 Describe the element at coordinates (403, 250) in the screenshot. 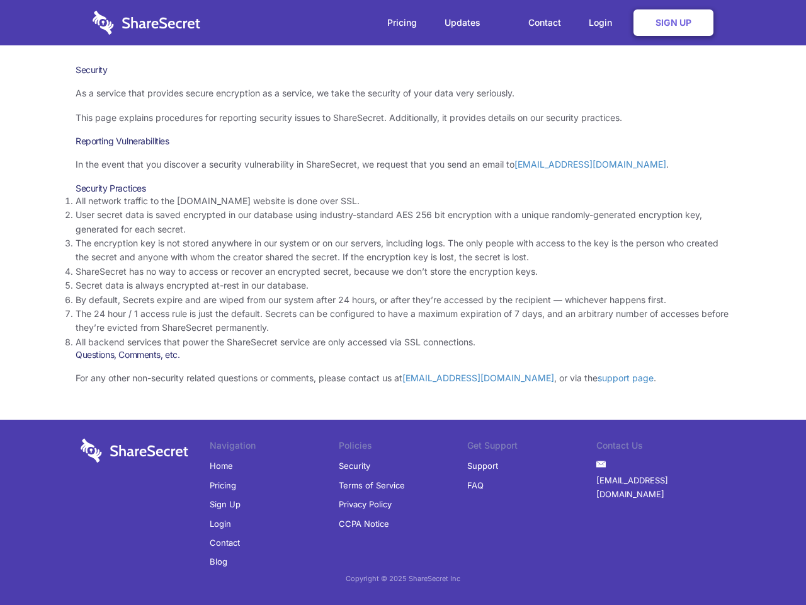

I see `li: The encryption key is not stored anywhere in our system or on our servers, including logs. The on...` at that location.